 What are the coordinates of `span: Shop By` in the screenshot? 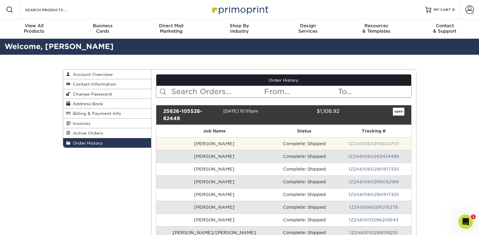 It's located at (240, 26).